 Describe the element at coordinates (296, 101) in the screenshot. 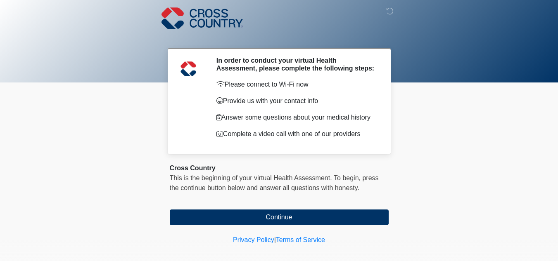

I see `p: Provide us with your contact info` at that location.